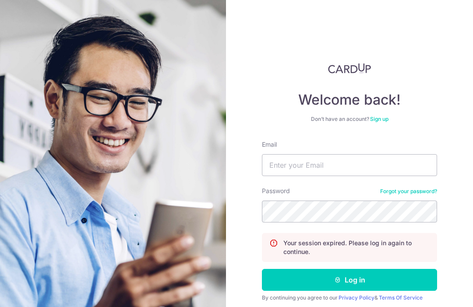 The width and height of the screenshot is (473, 307). What do you see at coordinates (356, 297) in the screenshot?
I see `a: Privacy Policy` at bounding box center [356, 297].